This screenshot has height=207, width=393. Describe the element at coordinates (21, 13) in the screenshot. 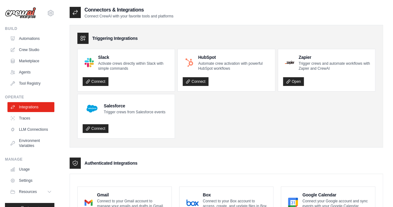

I see `img: Logo` at that location.